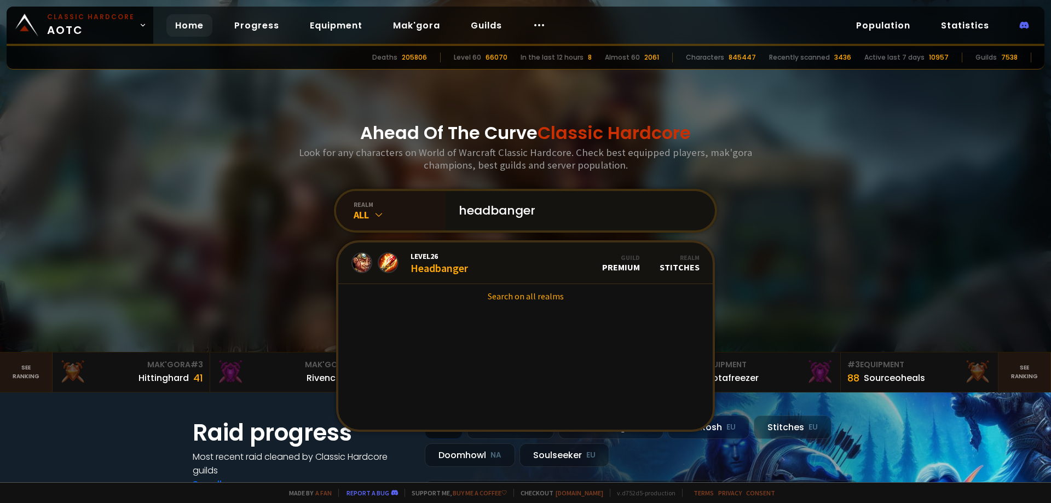 This screenshot has width=1051, height=503. What do you see at coordinates (525, 133) in the screenshot?
I see `h1: Ahead Of The Curve` at bounding box center [525, 133].